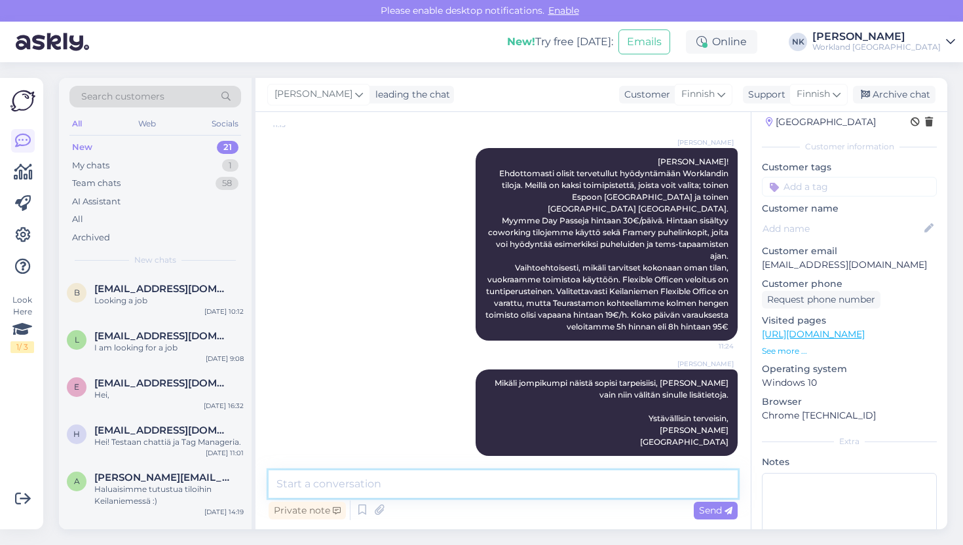  What do you see at coordinates (147, 124) in the screenshot?
I see `div: Web` at bounding box center [147, 124].